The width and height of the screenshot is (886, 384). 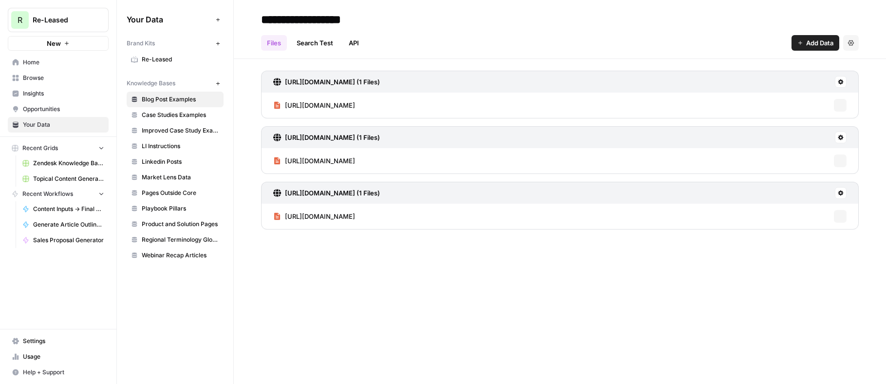 What do you see at coordinates (175, 146) in the screenshot?
I see `a: LI Instructions` at bounding box center [175, 146].